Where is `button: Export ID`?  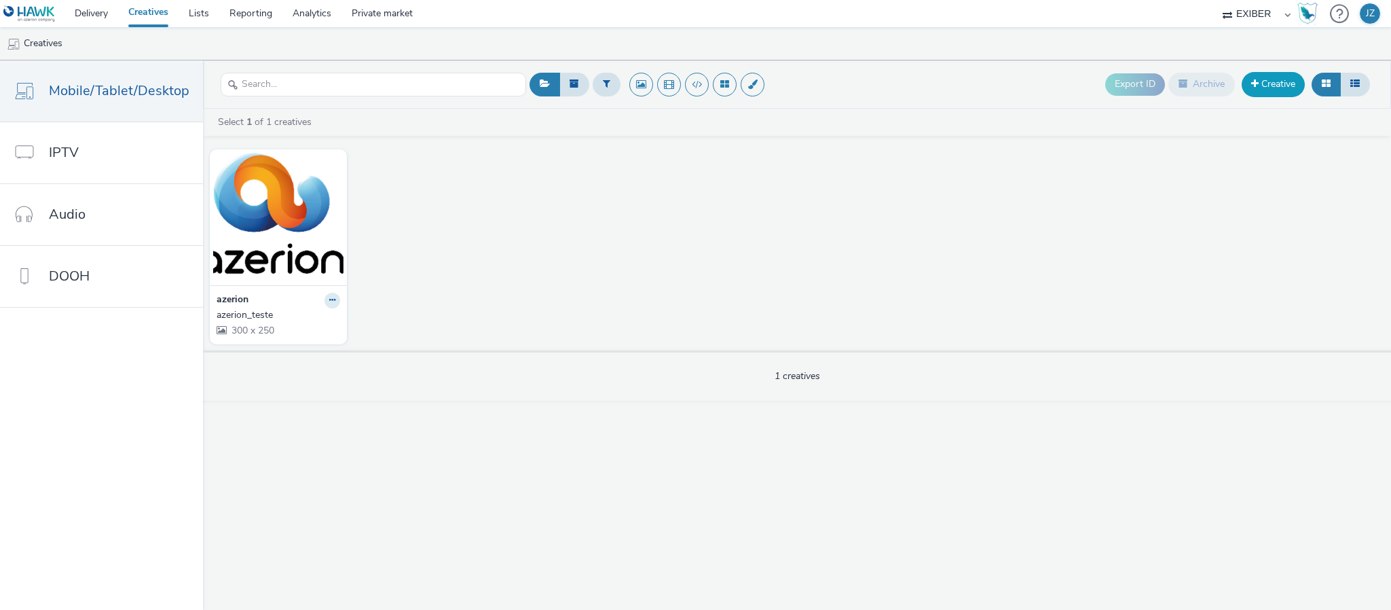 button: Export ID is located at coordinates (1135, 84).